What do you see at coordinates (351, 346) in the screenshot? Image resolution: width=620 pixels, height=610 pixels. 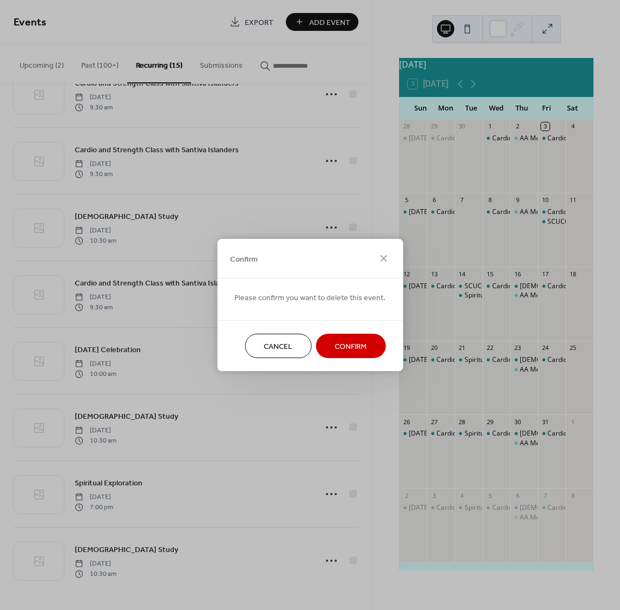 I see `button: Confirm` at bounding box center [351, 346].